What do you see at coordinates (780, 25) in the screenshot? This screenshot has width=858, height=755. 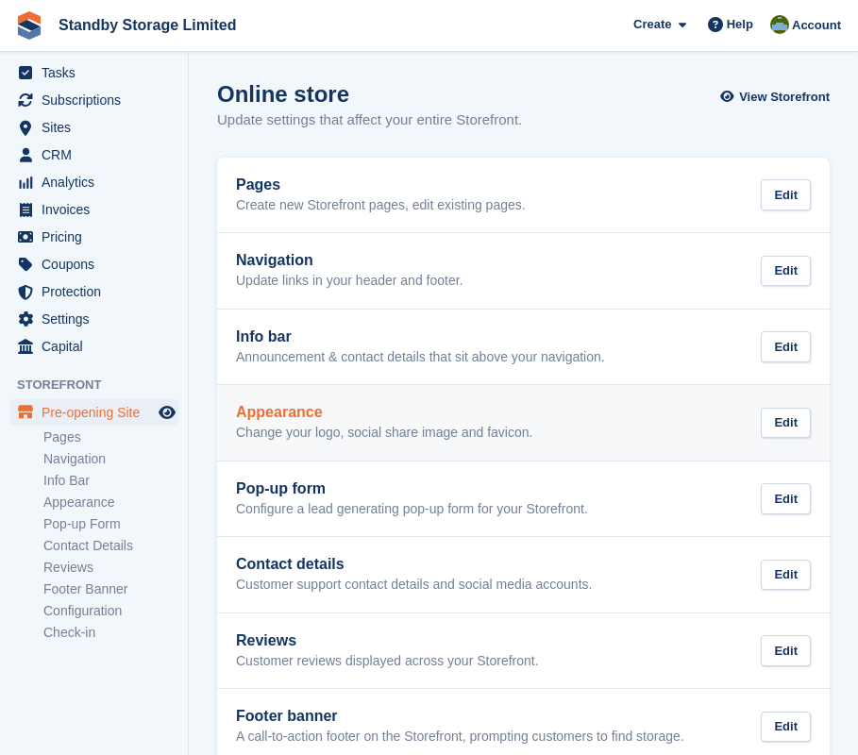 I see `img: Aaron Winter` at bounding box center [780, 25].